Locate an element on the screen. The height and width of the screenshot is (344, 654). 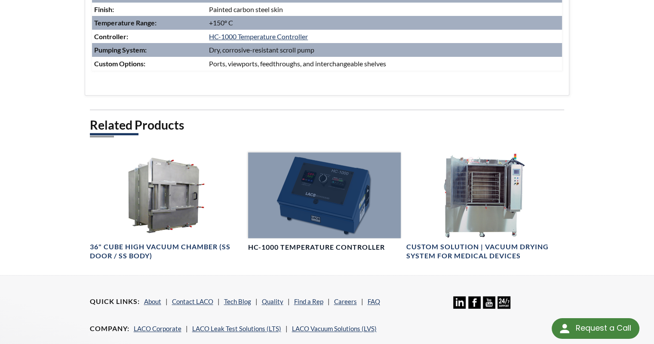
a: FAQ is located at coordinates (374, 301).